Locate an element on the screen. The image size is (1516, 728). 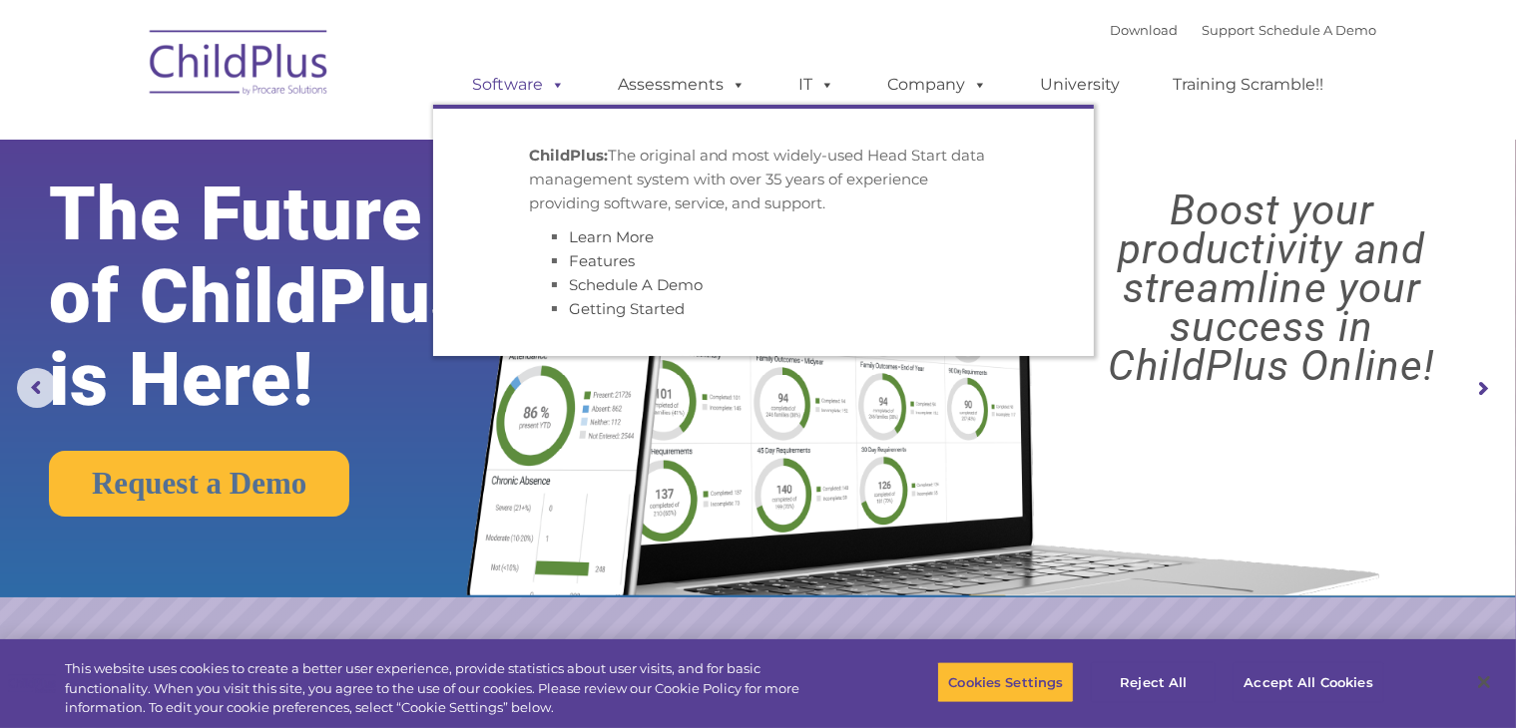
a: Download is located at coordinates (1144, 30).